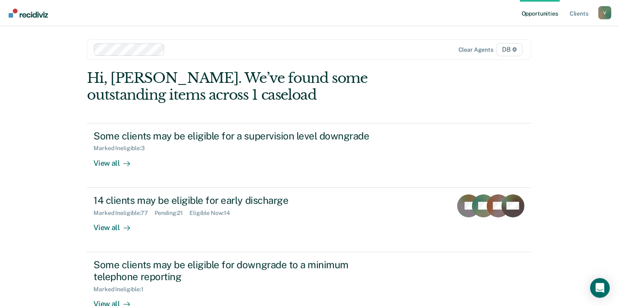 This screenshot has width=618, height=306. I want to click on img: Recidiviz, so click(28, 13).